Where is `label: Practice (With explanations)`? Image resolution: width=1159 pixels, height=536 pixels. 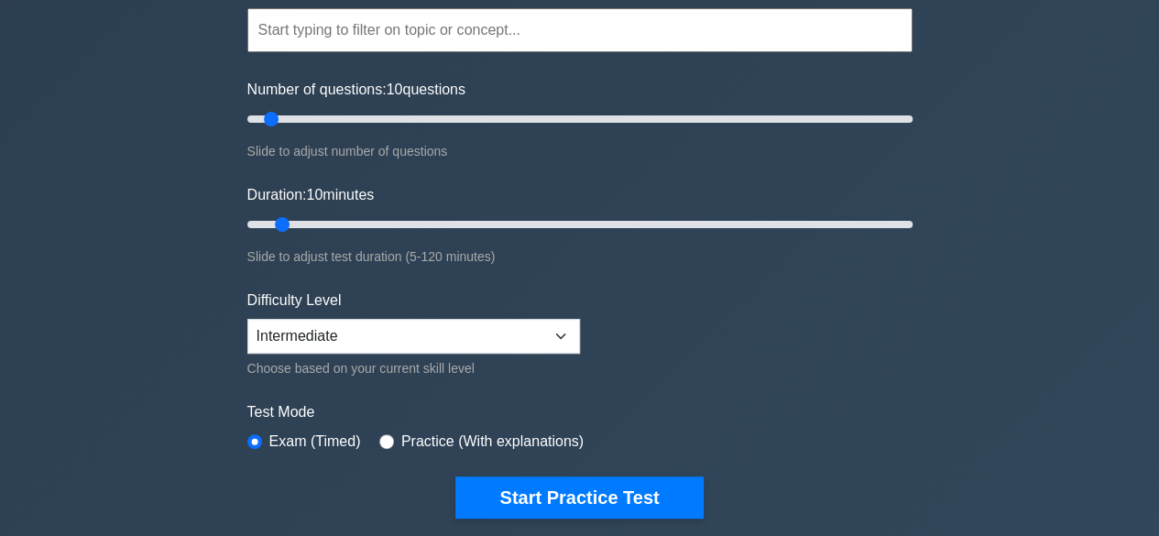 label: Practice (With explanations) is located at coordinates (492, 442).